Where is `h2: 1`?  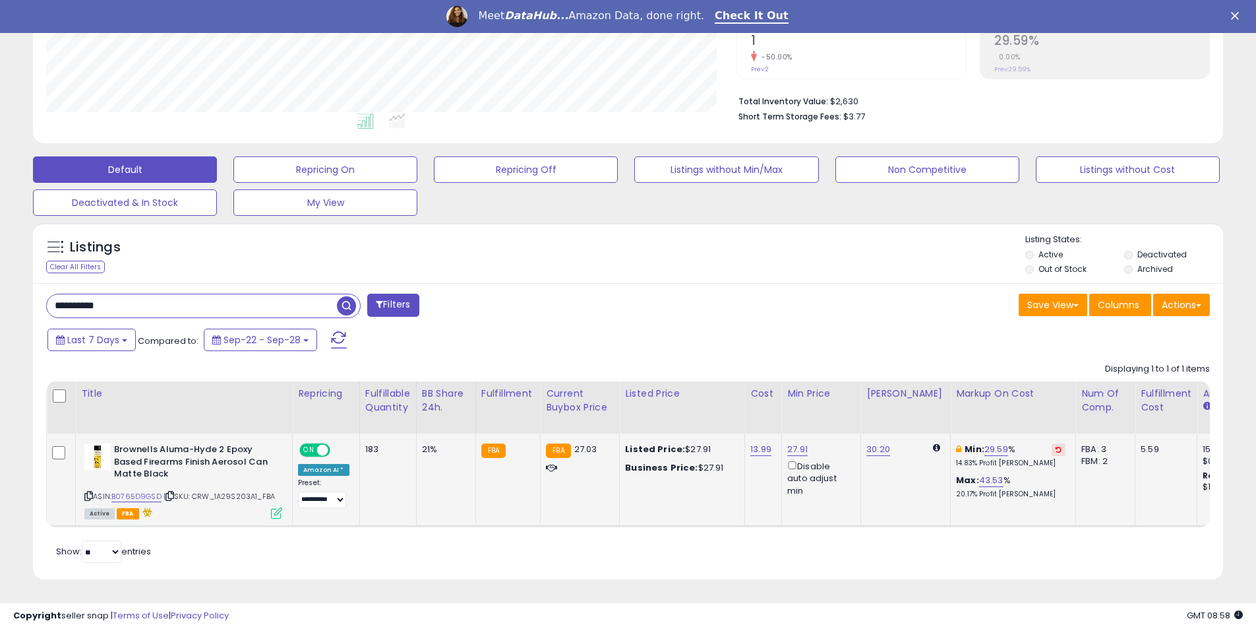
h2: 1 is located at coordinates (859, 42).